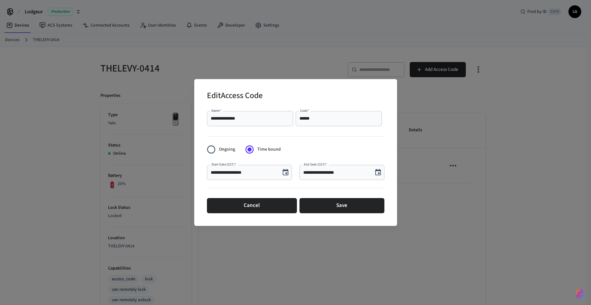 This screenshot has width=591, height=305. Describe the element at coordinates (579, 294) in the screenshot. I see `img: SeamLogoGradient.69752ec5.svg` at that location.